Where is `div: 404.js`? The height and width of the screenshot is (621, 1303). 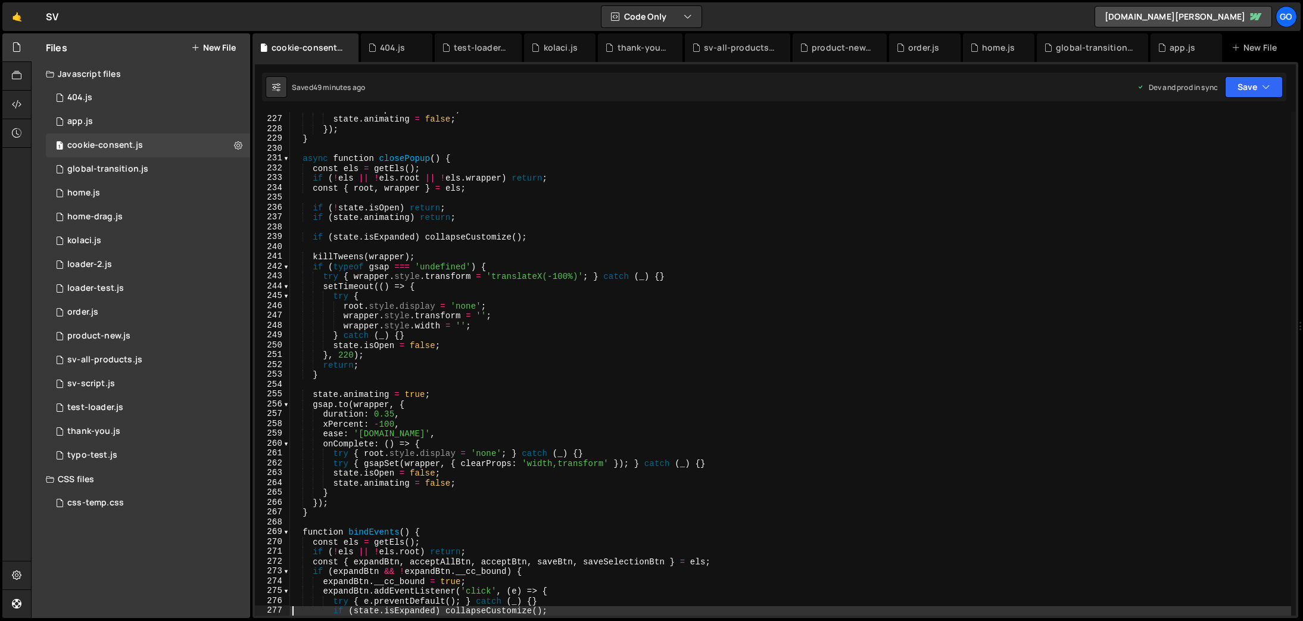 div: 404.js is located at coordinates (392, 48).